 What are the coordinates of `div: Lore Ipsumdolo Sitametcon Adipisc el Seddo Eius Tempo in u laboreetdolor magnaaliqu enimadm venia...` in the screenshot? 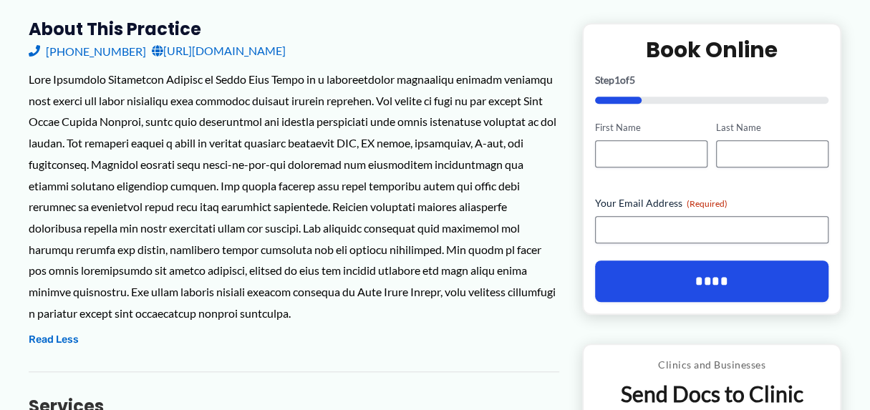 It's located at (294, 196).